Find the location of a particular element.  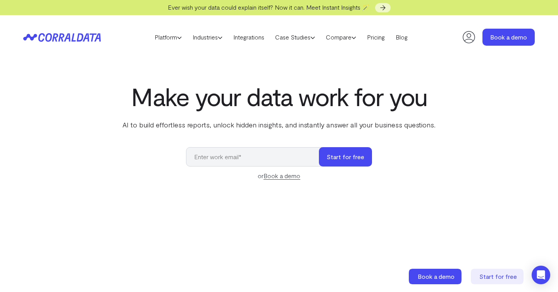

a: Platform is located at coordinates (168, 37).